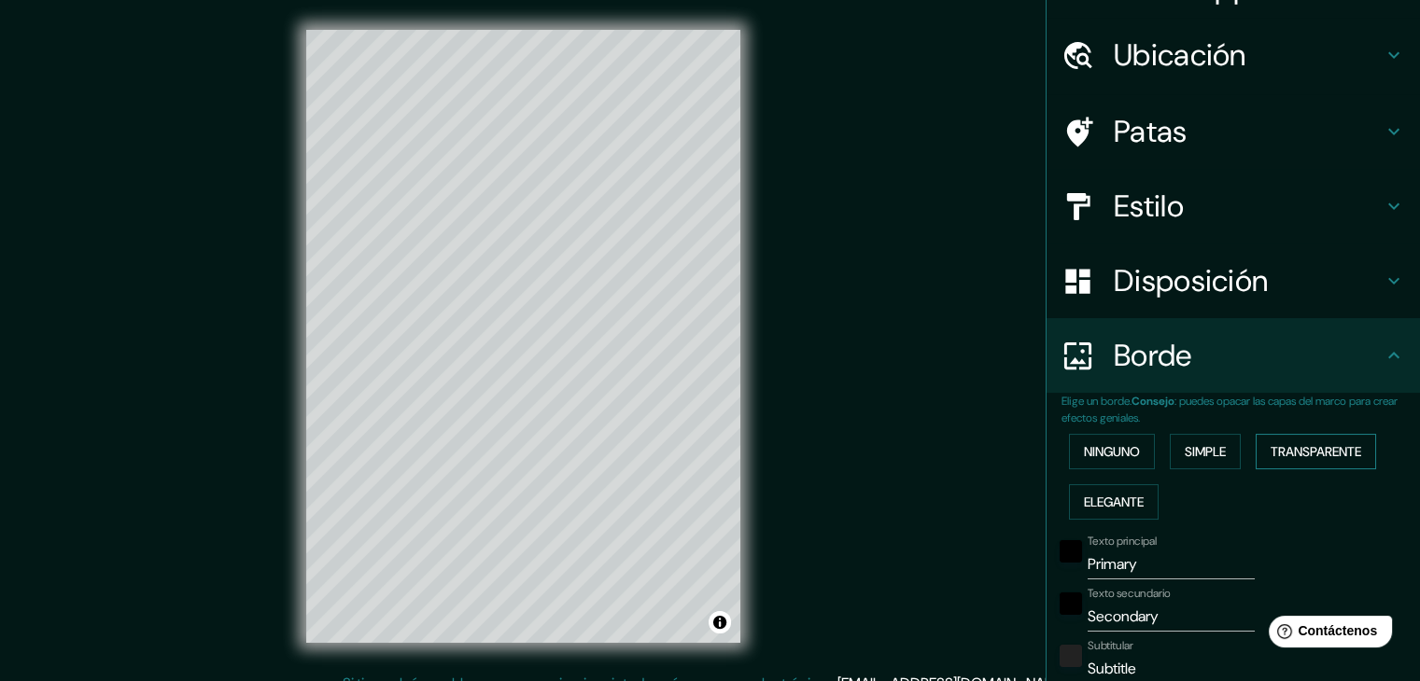 The image size is (1420, 681). What do you see at coordinates (1110, 646) in the screenshot?
I see `font: Subtitular` at bounding box center [1110, 646].